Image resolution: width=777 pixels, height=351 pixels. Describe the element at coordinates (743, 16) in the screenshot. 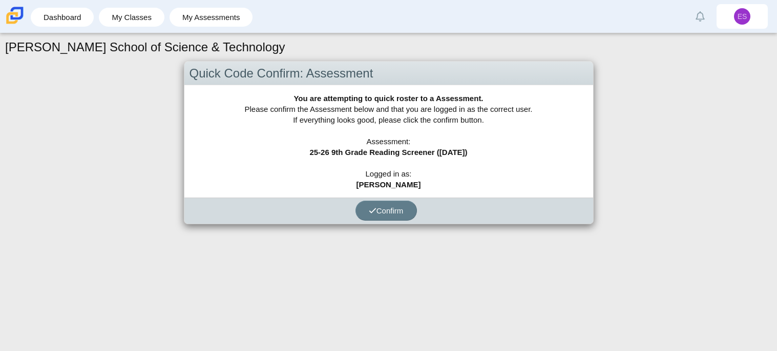

I see `span: ES` at that location.